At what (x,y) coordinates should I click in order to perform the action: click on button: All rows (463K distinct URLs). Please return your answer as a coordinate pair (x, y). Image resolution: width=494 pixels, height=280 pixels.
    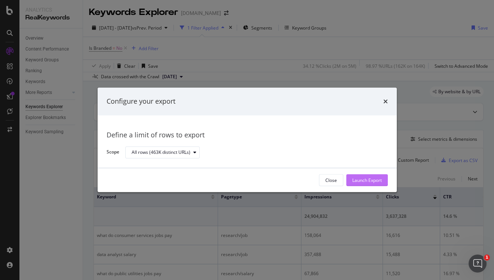
    Looking at the image, I should click on (162, 152).